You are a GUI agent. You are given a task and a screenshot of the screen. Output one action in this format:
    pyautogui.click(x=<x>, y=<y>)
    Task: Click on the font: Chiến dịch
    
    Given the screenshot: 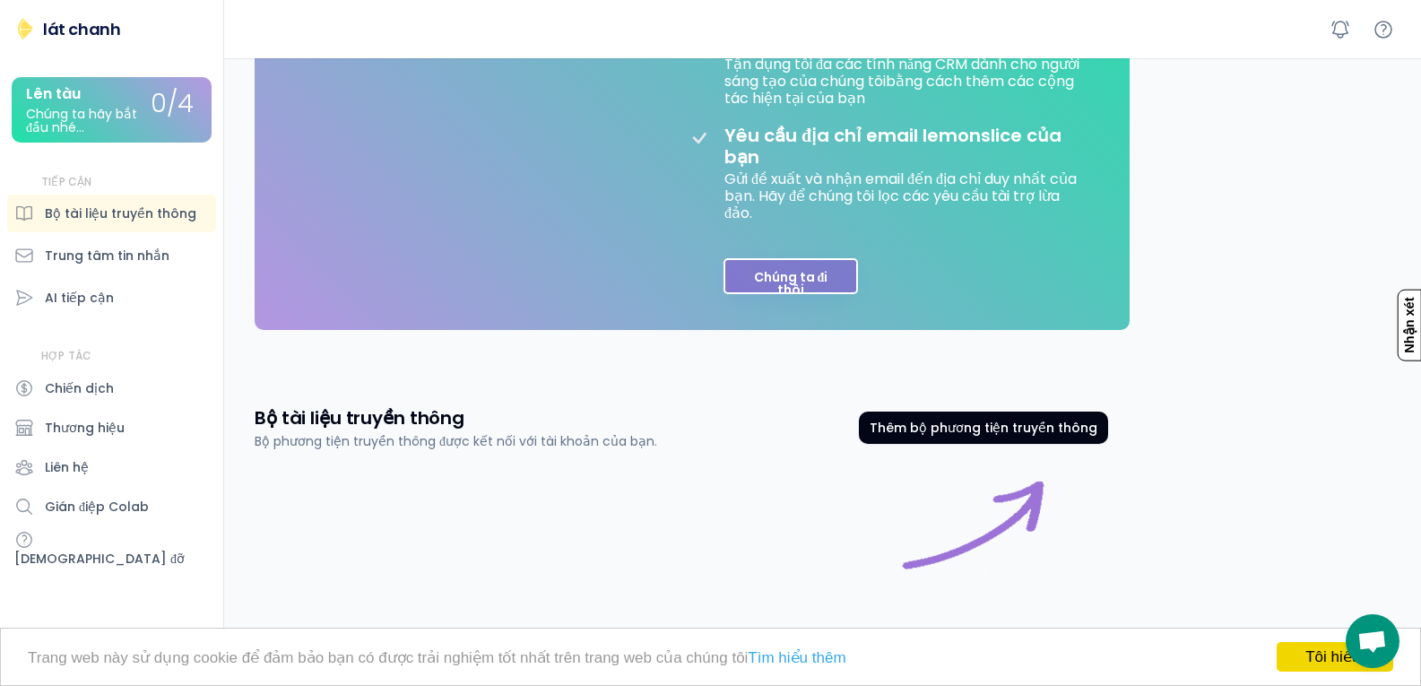 What is the action you would take?
    pyautogui.click(x=79, y=388)
    